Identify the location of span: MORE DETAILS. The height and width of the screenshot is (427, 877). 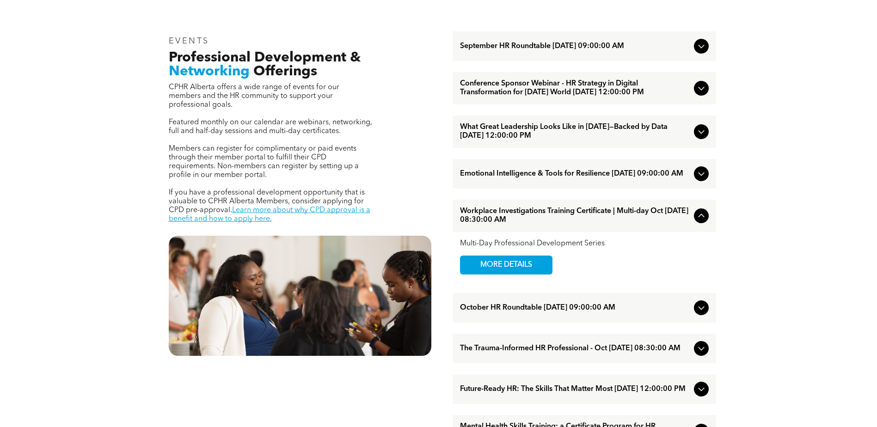
(506, 265).